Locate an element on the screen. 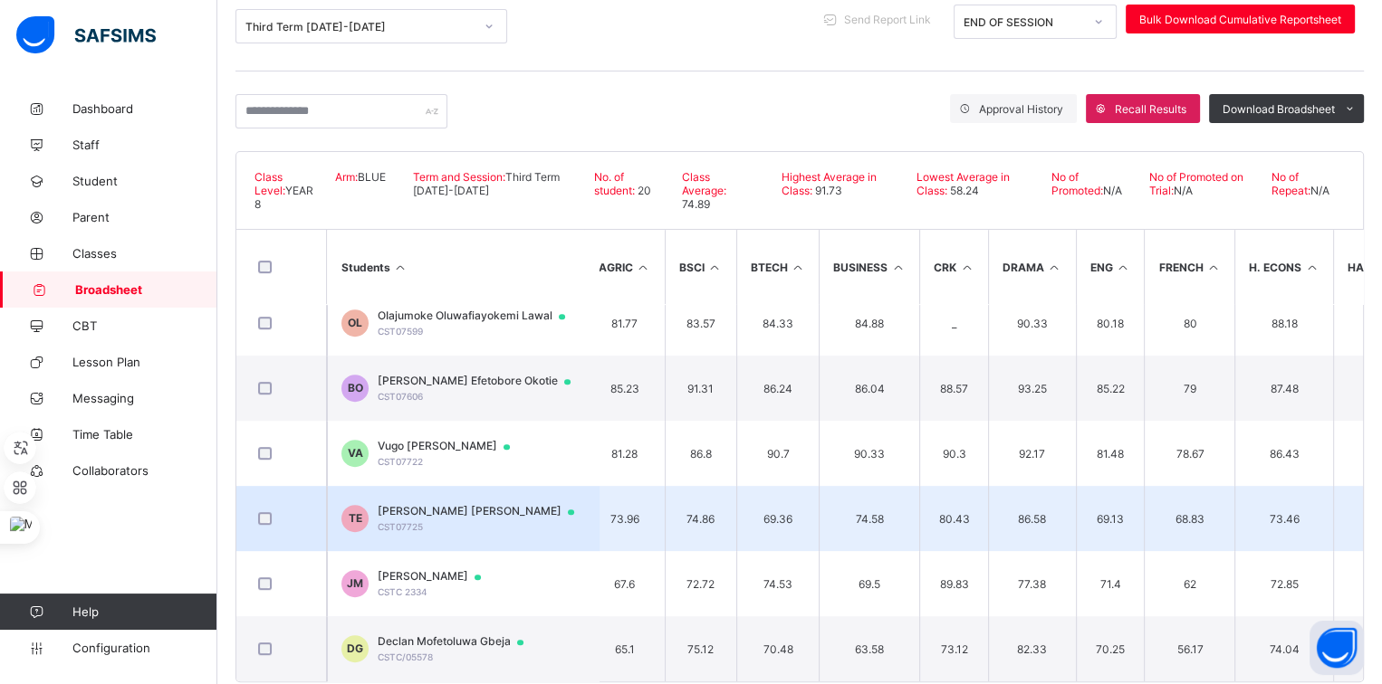 The width and height of the screenshot is (1382, 684). td: 80.18 is located at coordinates (1110, 323).